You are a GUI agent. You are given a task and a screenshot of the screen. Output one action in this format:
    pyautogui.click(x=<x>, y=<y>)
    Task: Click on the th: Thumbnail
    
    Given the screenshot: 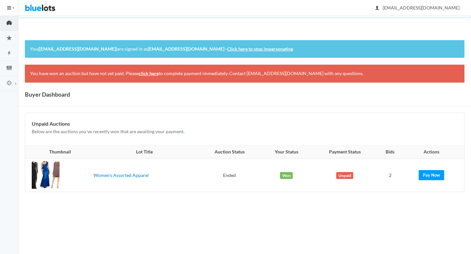 What is the action you would take?
    pyautogui.click(x=58, y=152)
    